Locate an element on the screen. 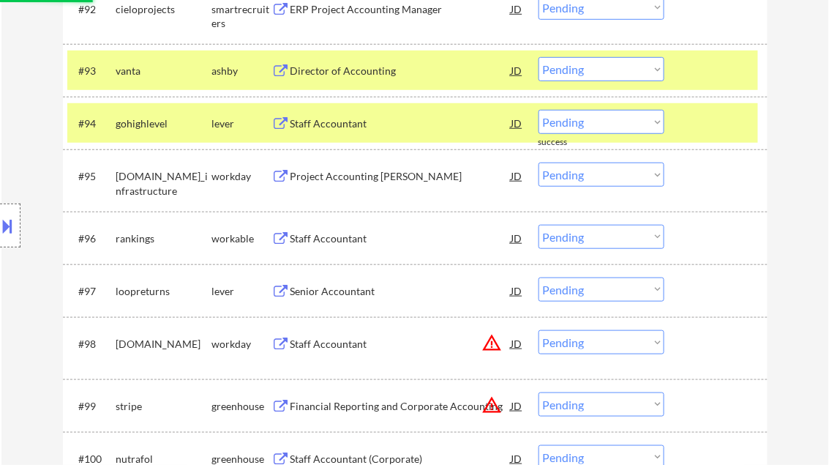  div: ERP Project Accounting Manager is located at coordinates (401, 10).